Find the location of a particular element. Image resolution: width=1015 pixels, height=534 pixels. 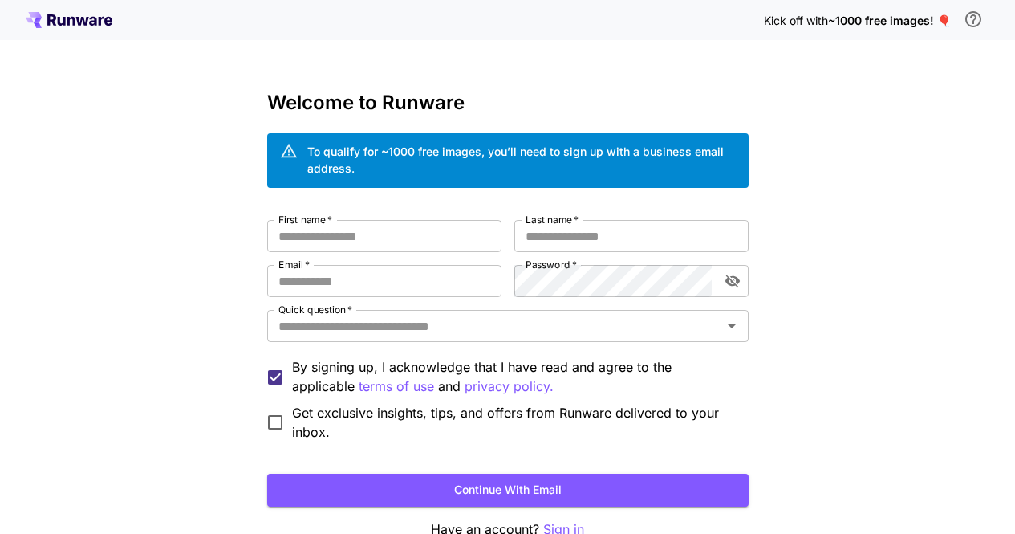

label: Quick question is located at coordinates (315, 309).